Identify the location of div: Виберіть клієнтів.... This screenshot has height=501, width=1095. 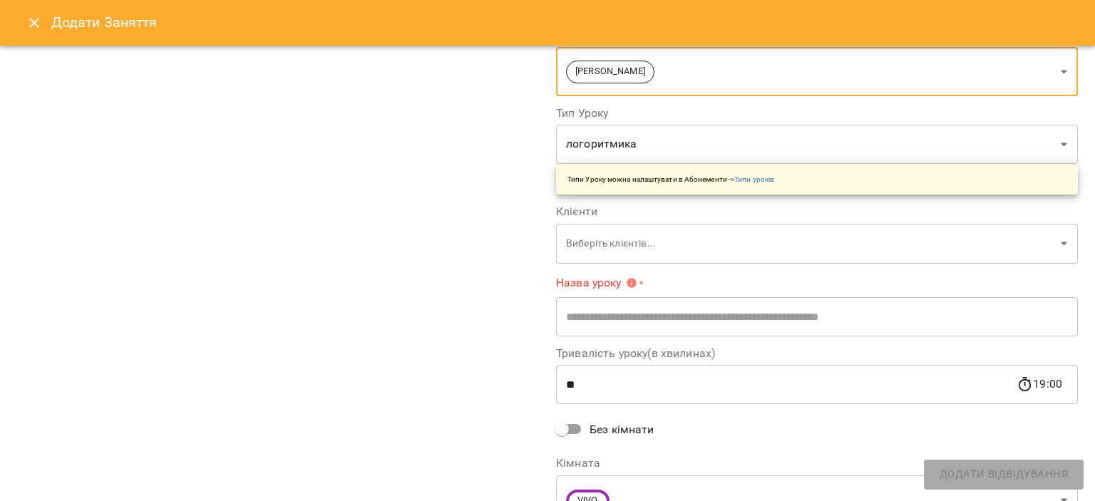
(817, 243).